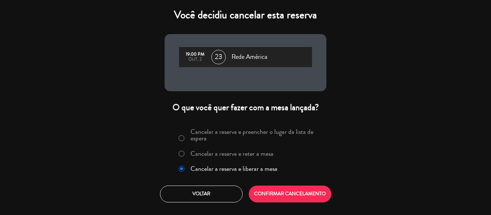 The height and width of the screenshot is (215, 491). What do you see at coordinates (249, 57) in the screenshot?
I see `span: Rede América` at bounding box center [249, 57].